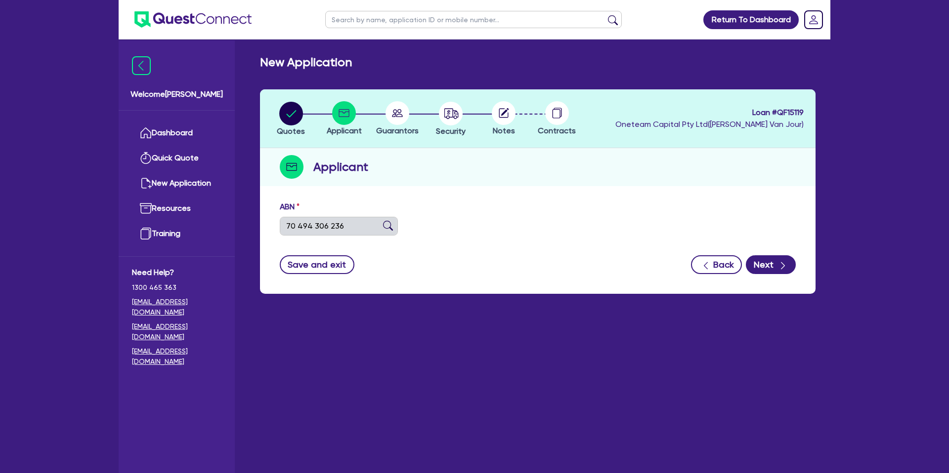  What do you see at coordinates (451, 131) in the screenshot?
I see `span: Security` at bounding box center [451, 131].